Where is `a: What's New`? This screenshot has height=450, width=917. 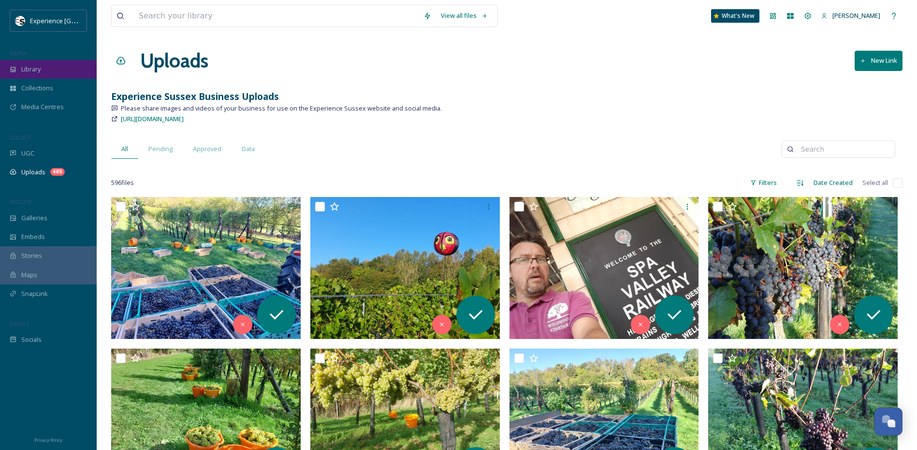 a: What's New is located at coordinates (735, 16).